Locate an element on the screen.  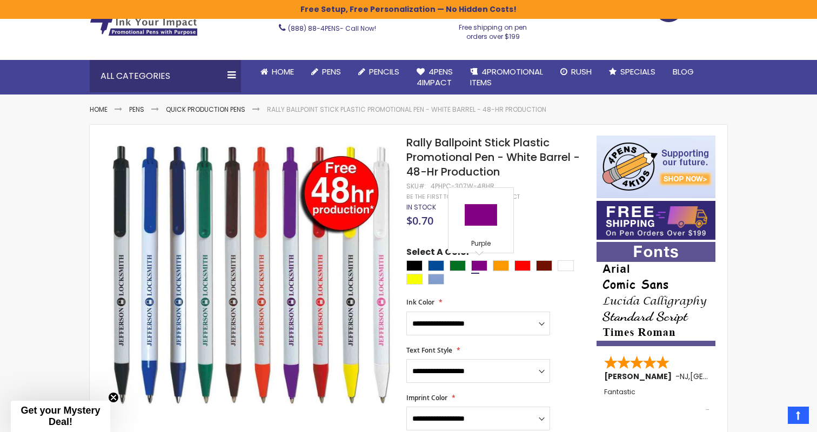
span: Ink Color is located at coordinates (420, 302).